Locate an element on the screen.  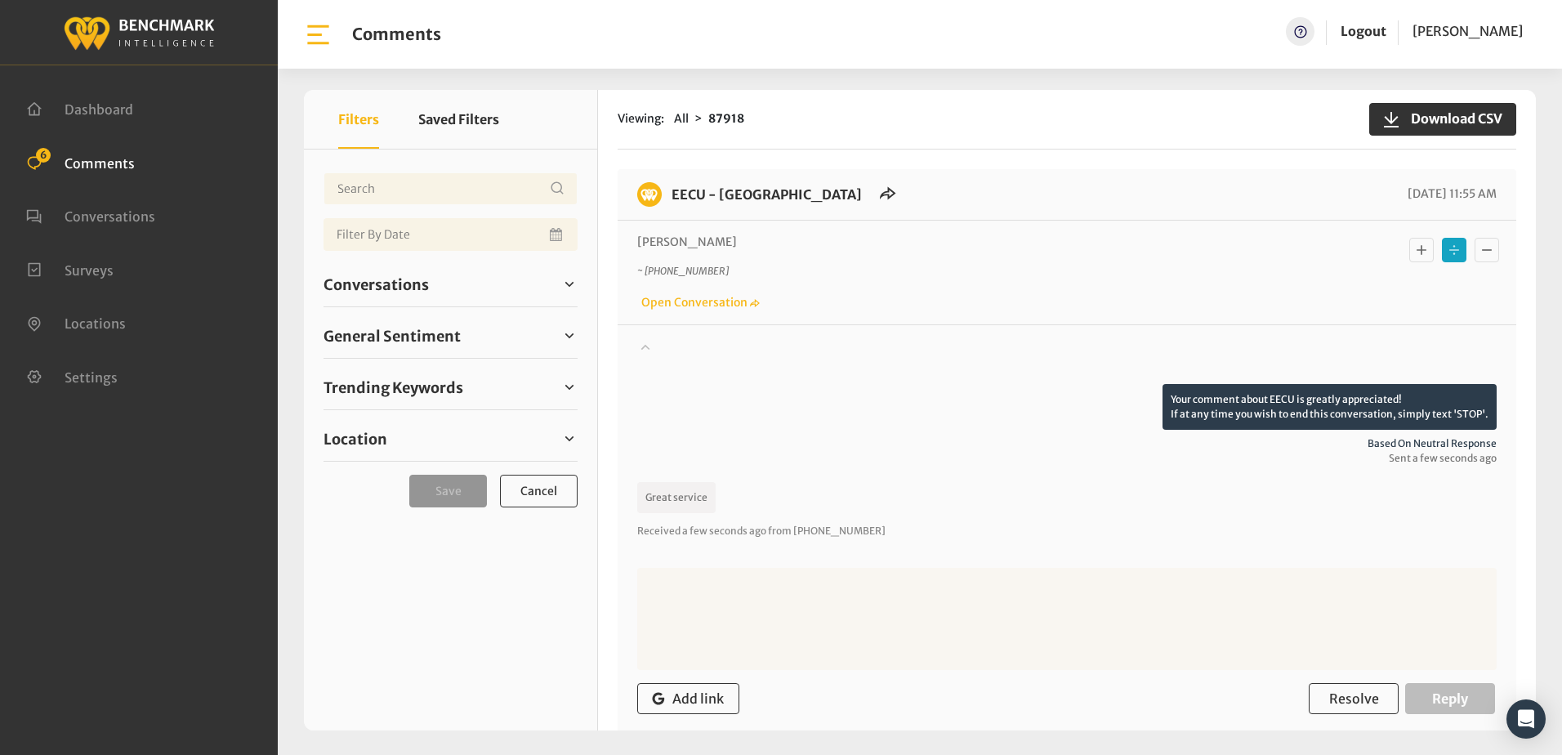
span: Dashboard is located at coordinates (99, 109).